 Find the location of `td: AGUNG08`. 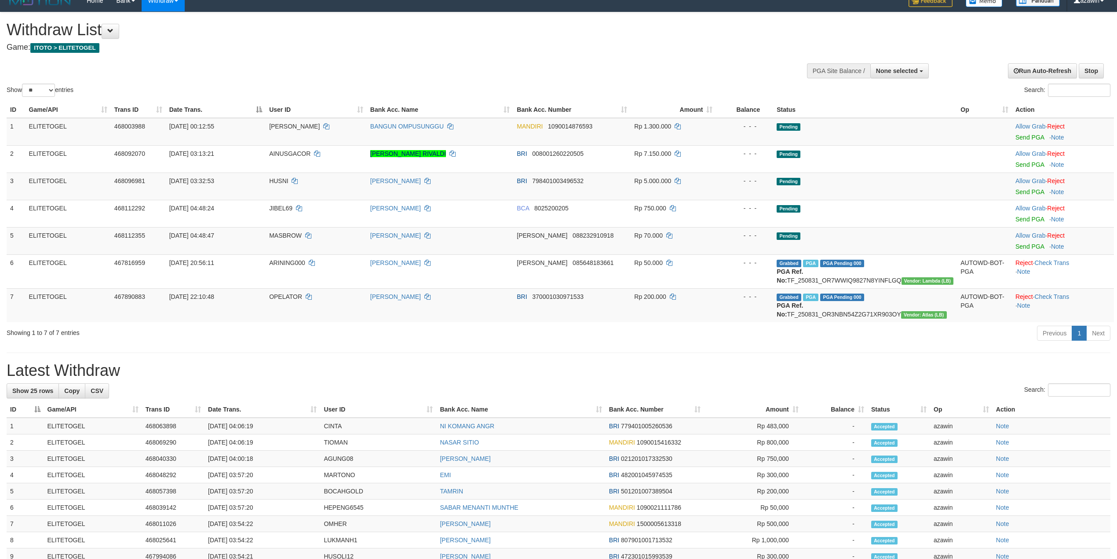

td: AGUNG08 is located at coordinates (378, 458).